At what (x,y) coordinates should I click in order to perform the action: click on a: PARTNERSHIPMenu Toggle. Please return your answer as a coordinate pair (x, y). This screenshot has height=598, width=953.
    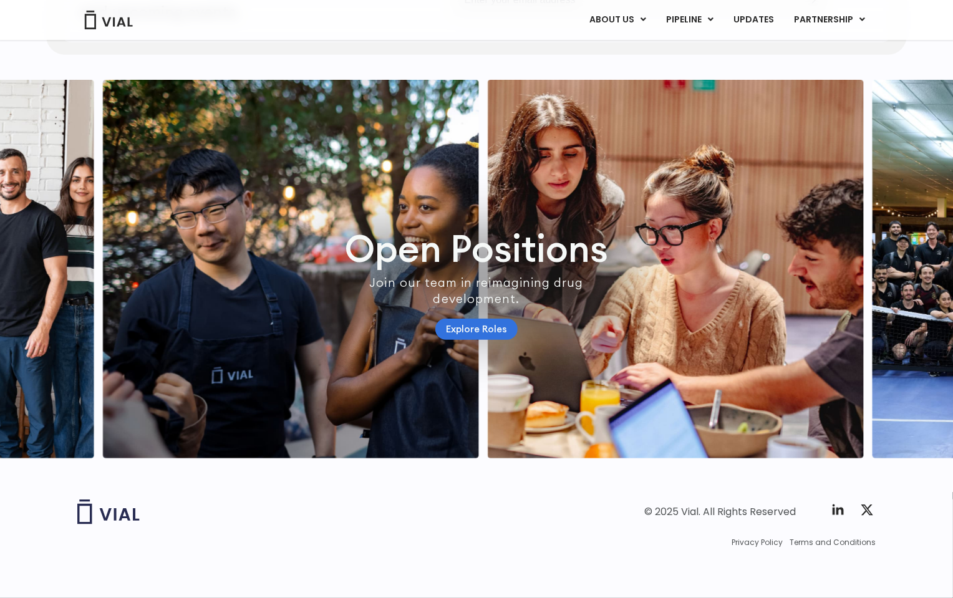
    Looking at the image, I should click on (829, 20).